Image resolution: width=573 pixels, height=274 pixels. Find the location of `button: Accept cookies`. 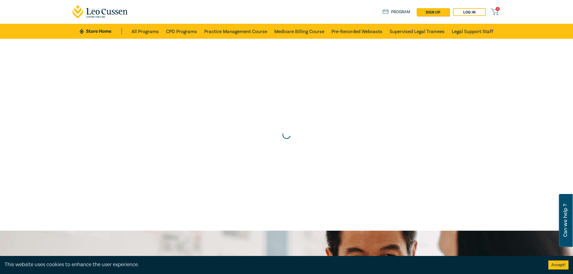

button: Accept cookies is located at coordinates (558, 265).